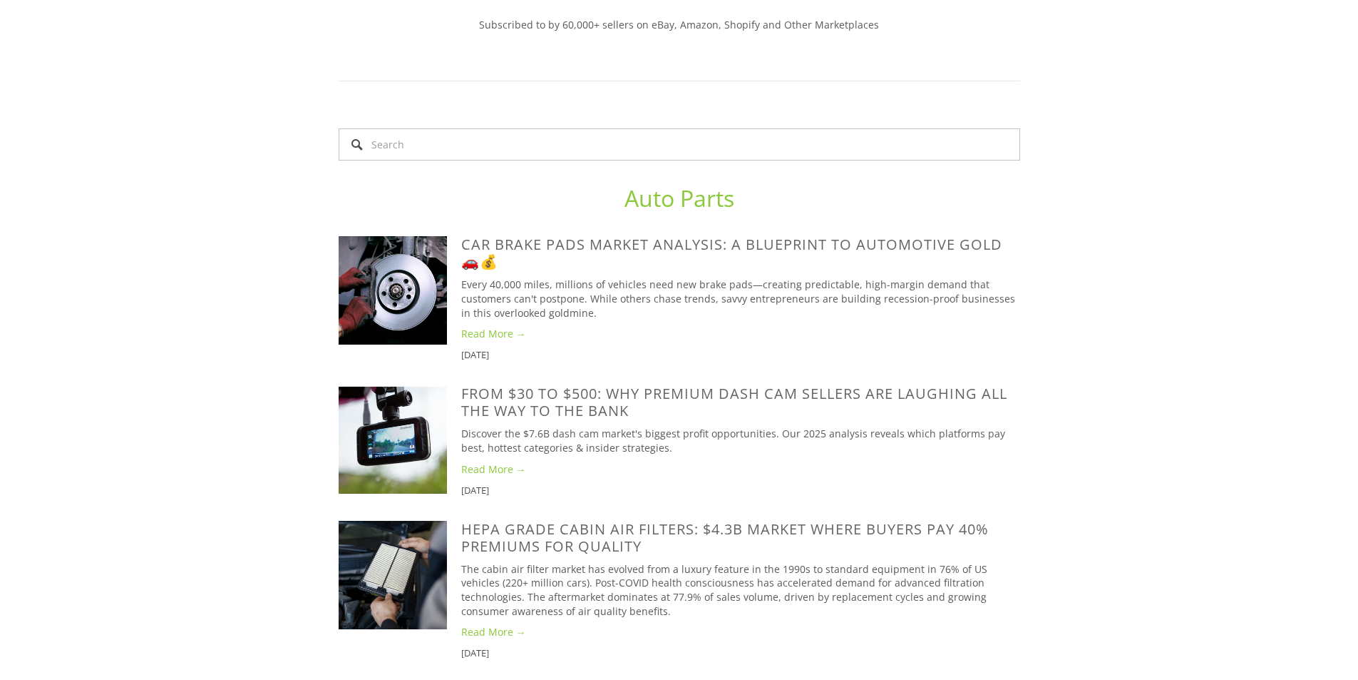  Describe the element at coordinates (741, 298) in the screenshot. I see `p: Every 40,000 miles, millions of vehicles need new brake pads—creating predictable, high-margin de...` at that location.